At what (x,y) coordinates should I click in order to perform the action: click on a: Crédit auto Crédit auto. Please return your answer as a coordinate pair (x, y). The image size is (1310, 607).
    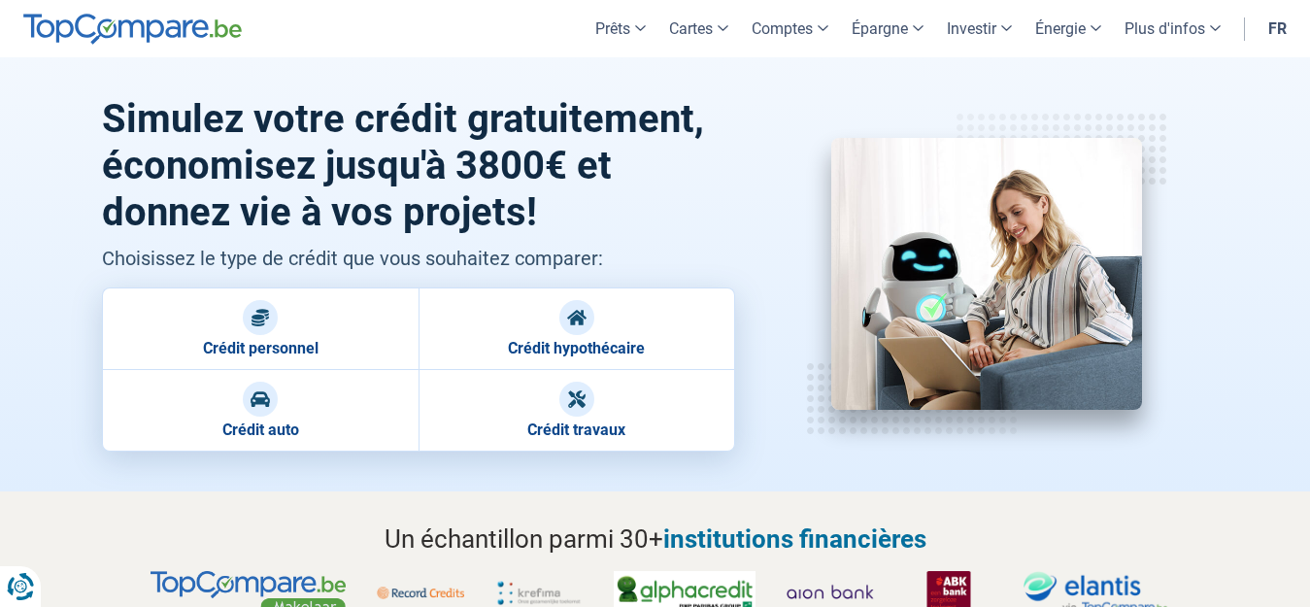
    Looking at the image, I should click on (260, 410).